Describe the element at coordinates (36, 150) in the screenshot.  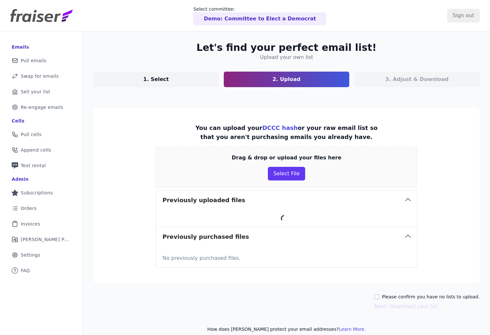
I see `span: Append cells` at that location.